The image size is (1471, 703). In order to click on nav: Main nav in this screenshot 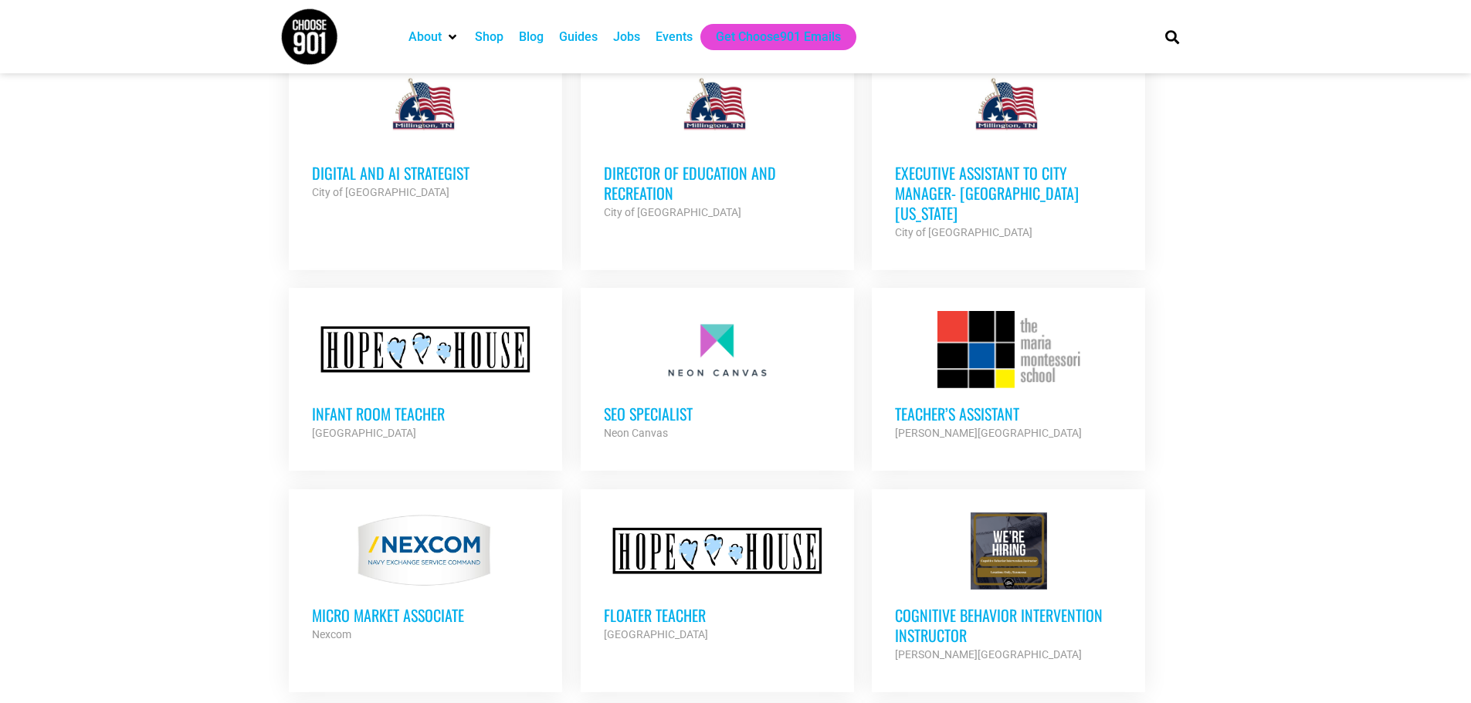, I will do `click(770, 37)`.